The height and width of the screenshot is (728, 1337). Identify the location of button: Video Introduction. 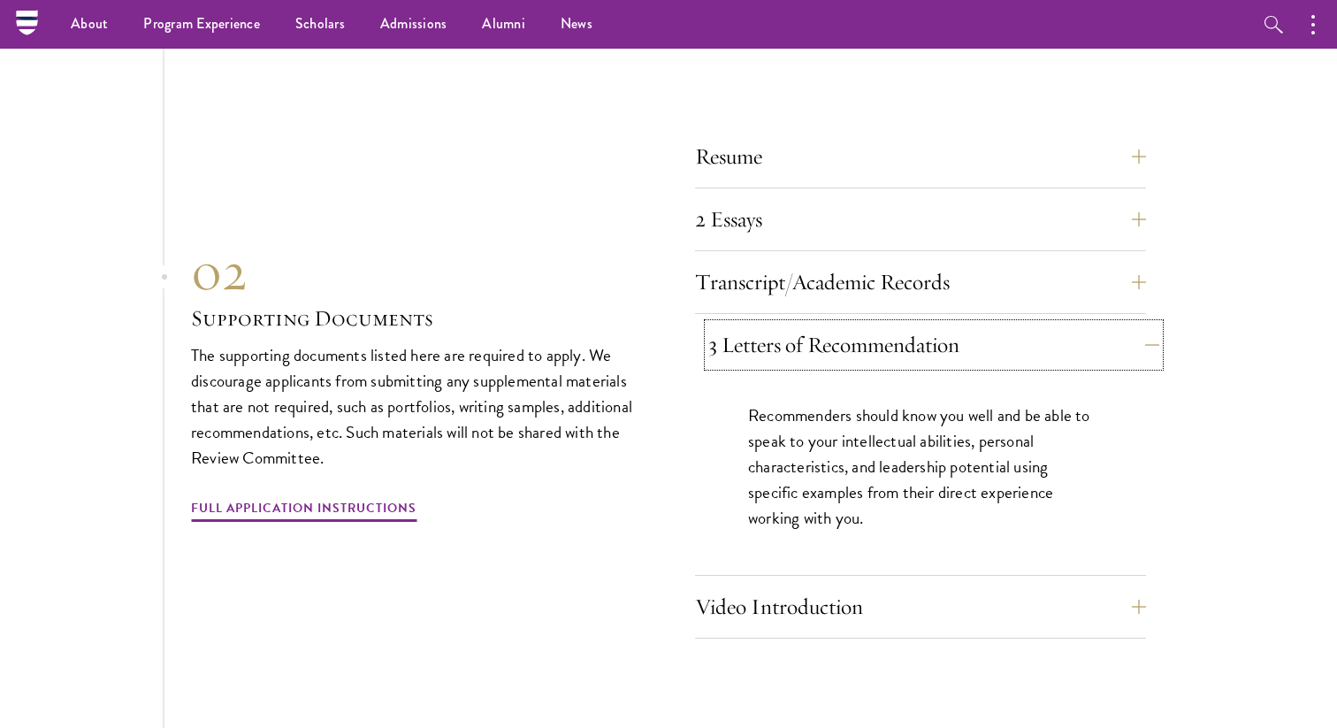
(921, 607).